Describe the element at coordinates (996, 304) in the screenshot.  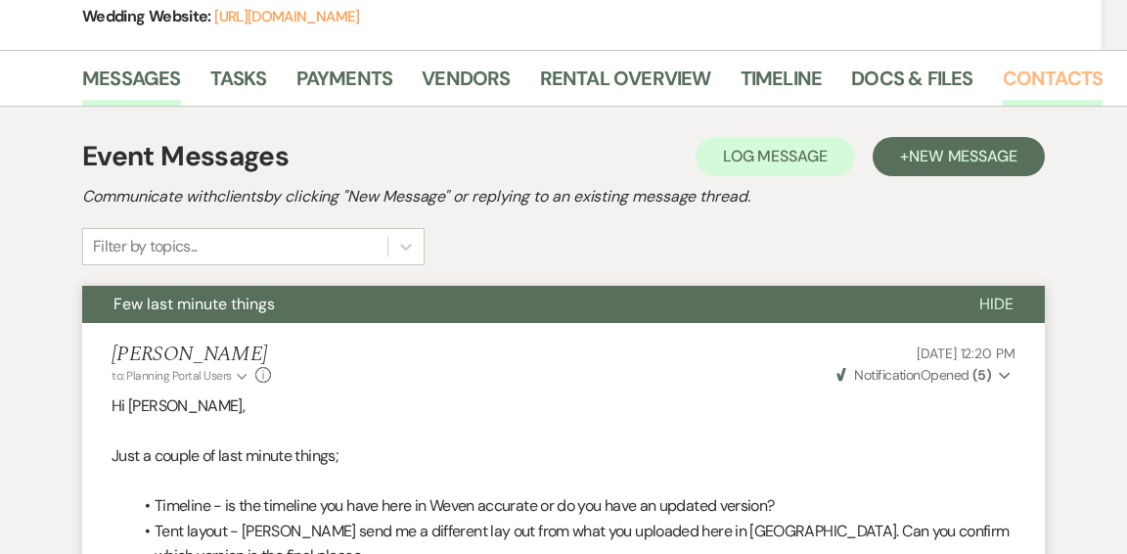
I see `button: Hide` at that location.